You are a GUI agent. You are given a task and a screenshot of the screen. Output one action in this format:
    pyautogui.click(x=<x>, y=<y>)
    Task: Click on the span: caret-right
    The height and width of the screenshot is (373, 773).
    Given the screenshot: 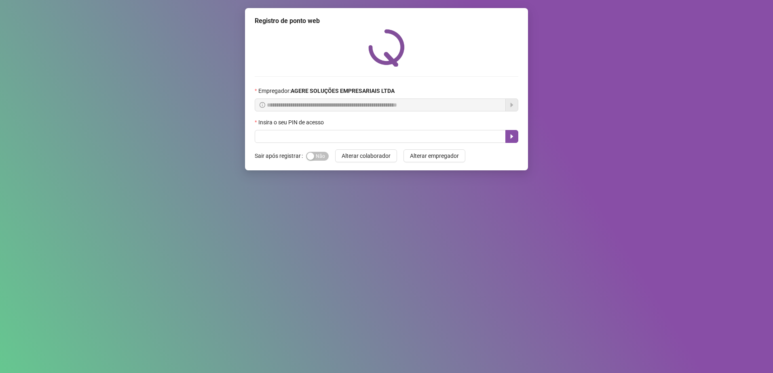 What is the action you would take?
    pyautogui.click(x=512, y=137)
    